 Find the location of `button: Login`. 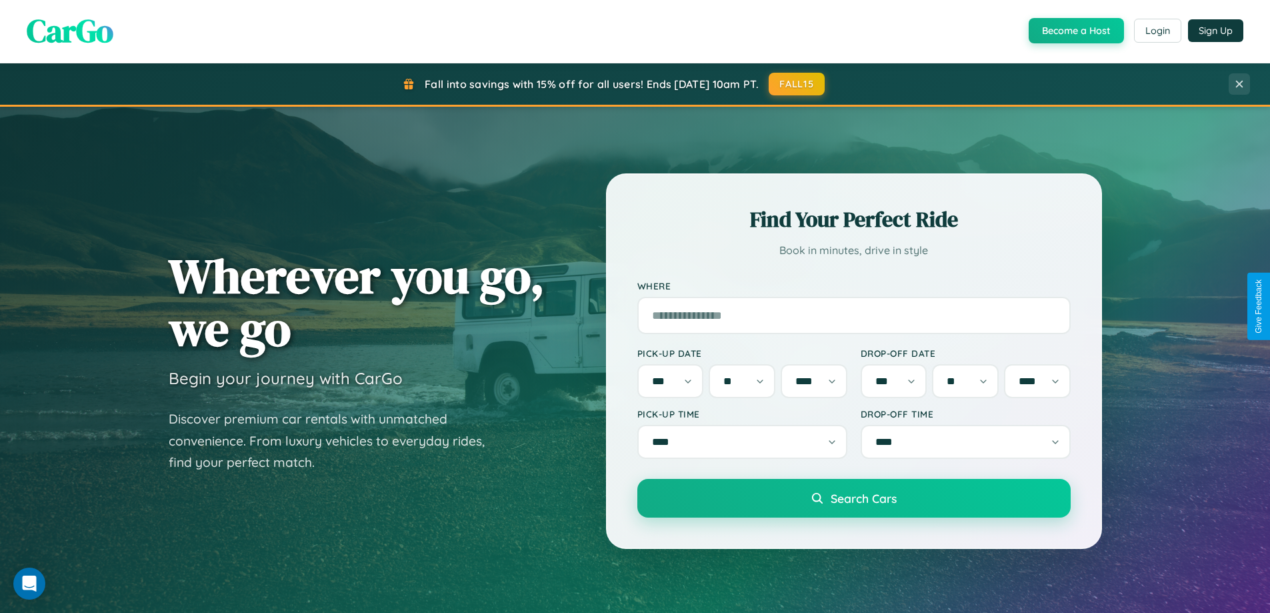

button: Login is located at coordinates (1158, 31).